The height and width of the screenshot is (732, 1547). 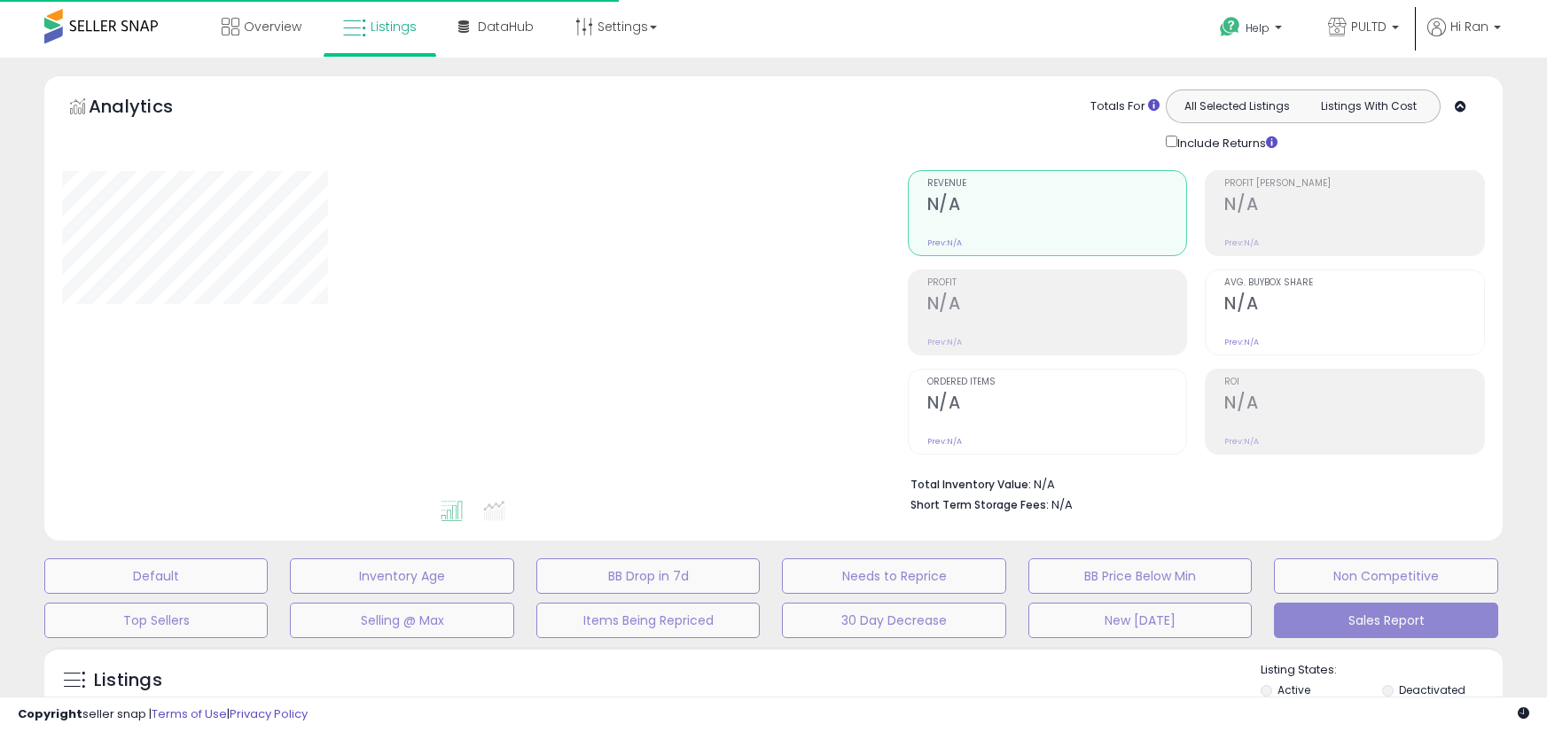 What do you see at coordinates (148, 108) in the screenshot?
I see `h5: Analytics` at bounding box center [148, 108].